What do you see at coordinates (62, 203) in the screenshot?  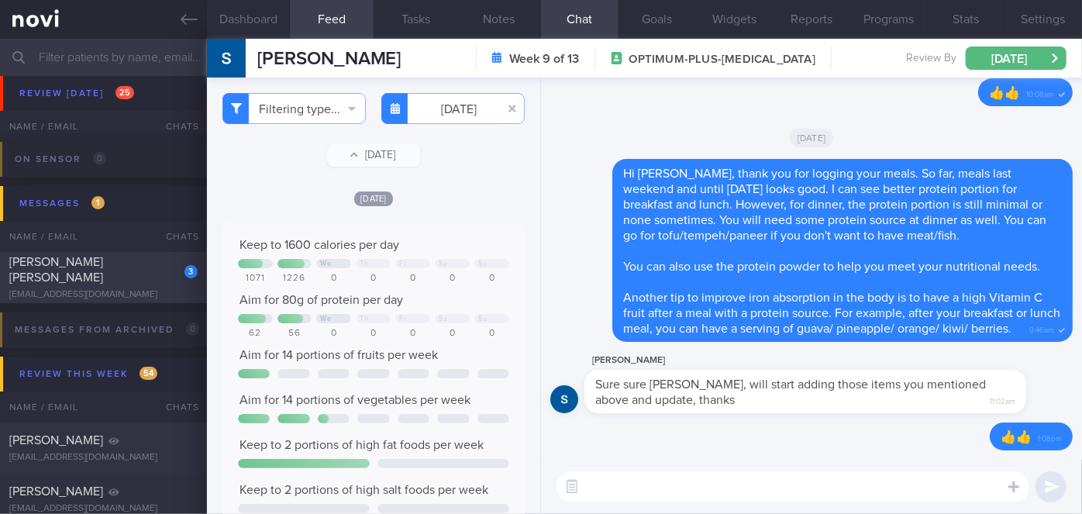 I see `div: Messages` at bounding box center [62, 203].